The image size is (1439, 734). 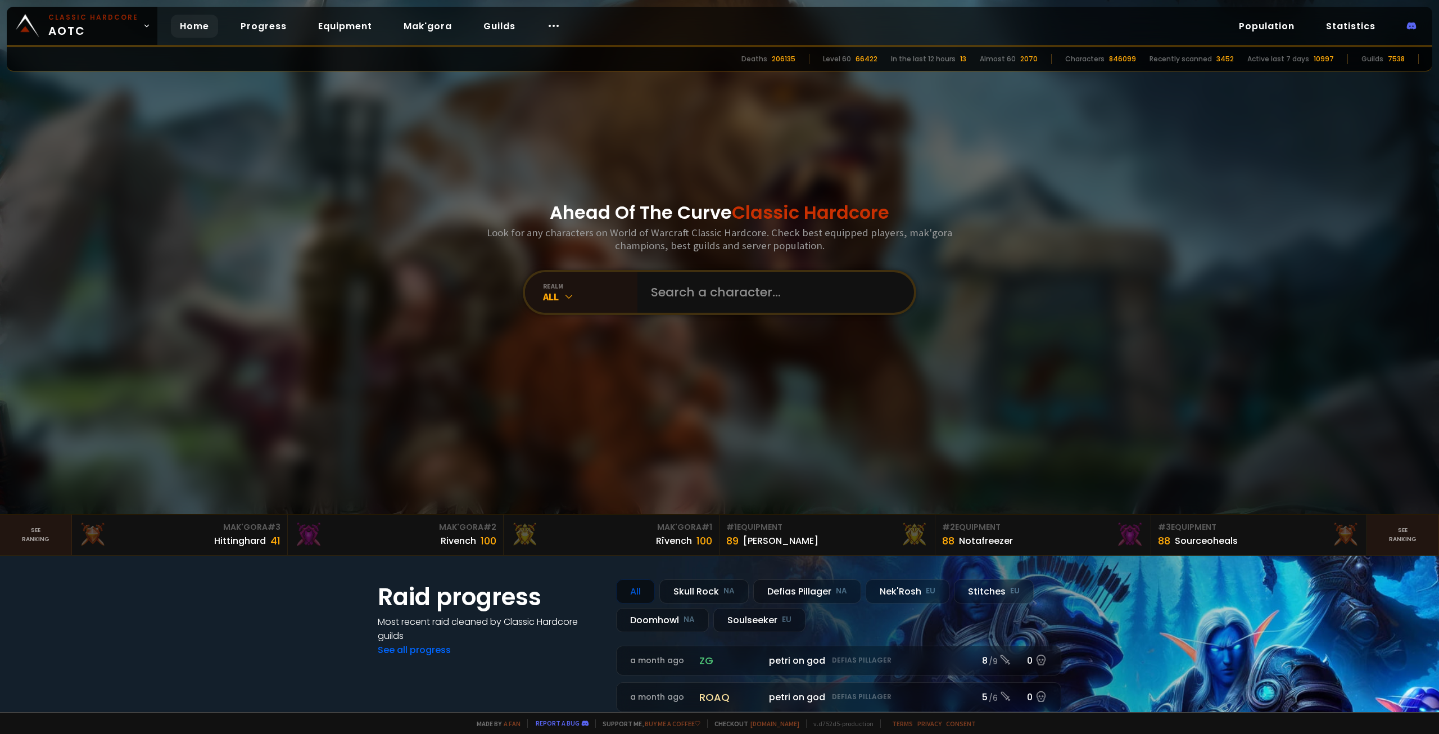 What do you see at coordinates (1225, 59) in the screenshot?
I see `div: 3452` at bounding box center [1225, 59].